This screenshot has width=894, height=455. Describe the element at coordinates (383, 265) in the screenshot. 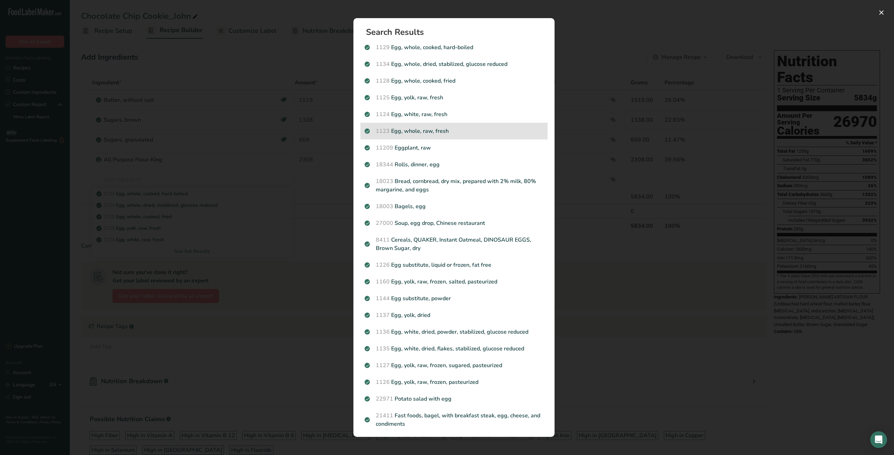

I see `span: 1226` at that location.